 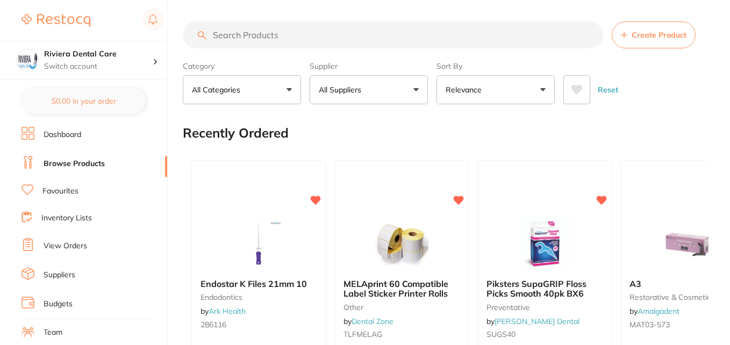 What do you see at coordinates (401, 243) in the screenshot?
I see `img: MELAprint 60 Compatible Label Sticker Printer Rolls` at bounding box center [401, 243].